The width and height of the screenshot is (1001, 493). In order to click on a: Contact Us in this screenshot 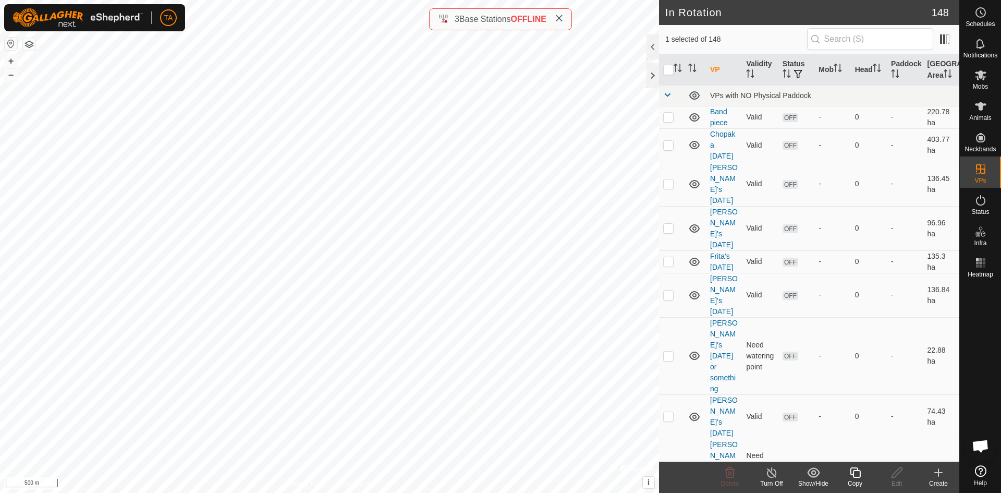, I will do `click(355, 484)`.